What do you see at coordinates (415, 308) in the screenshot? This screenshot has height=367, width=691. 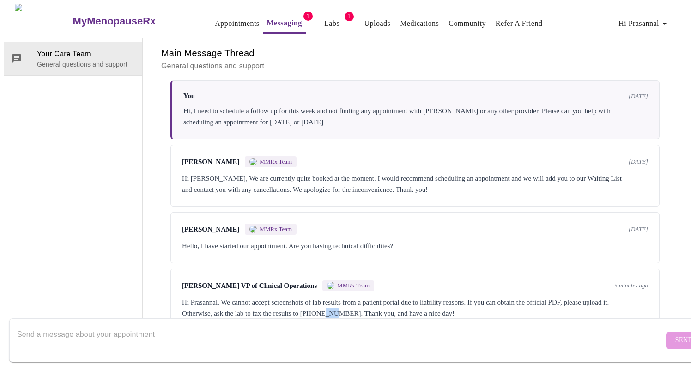 I see `div: Hi Prasannal, We cannot accept screenshots of lab results from a patient portal due to liability ...` at bounding box center [415, 308].